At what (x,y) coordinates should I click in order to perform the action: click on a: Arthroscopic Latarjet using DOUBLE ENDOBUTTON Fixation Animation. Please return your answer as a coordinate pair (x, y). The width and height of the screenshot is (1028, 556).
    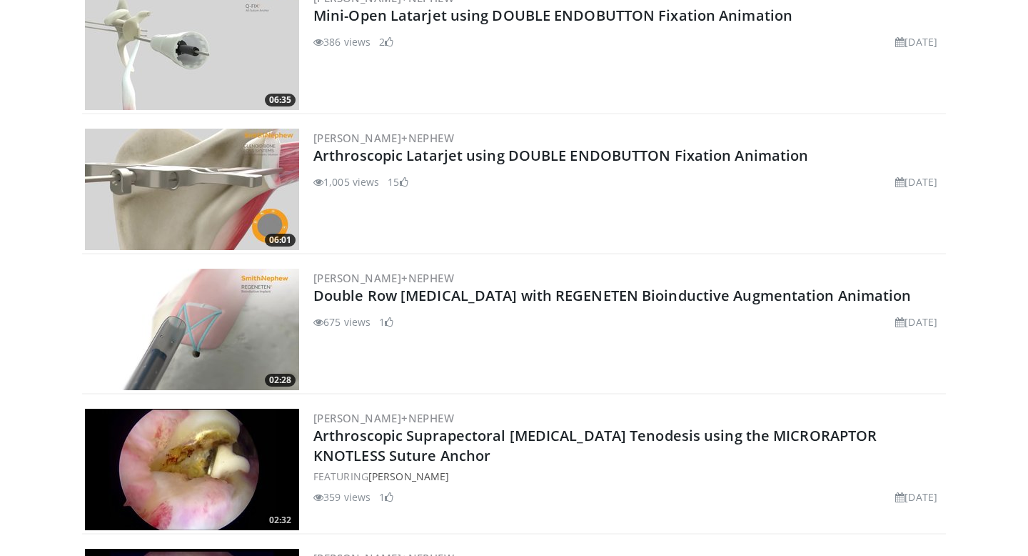
    Looking at the image, I should click on (561, 155).